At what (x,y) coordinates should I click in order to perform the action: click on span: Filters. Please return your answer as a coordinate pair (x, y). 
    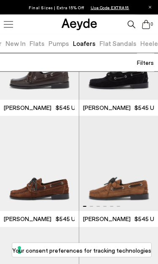
    Looking at the image, I should click on (145, 62).